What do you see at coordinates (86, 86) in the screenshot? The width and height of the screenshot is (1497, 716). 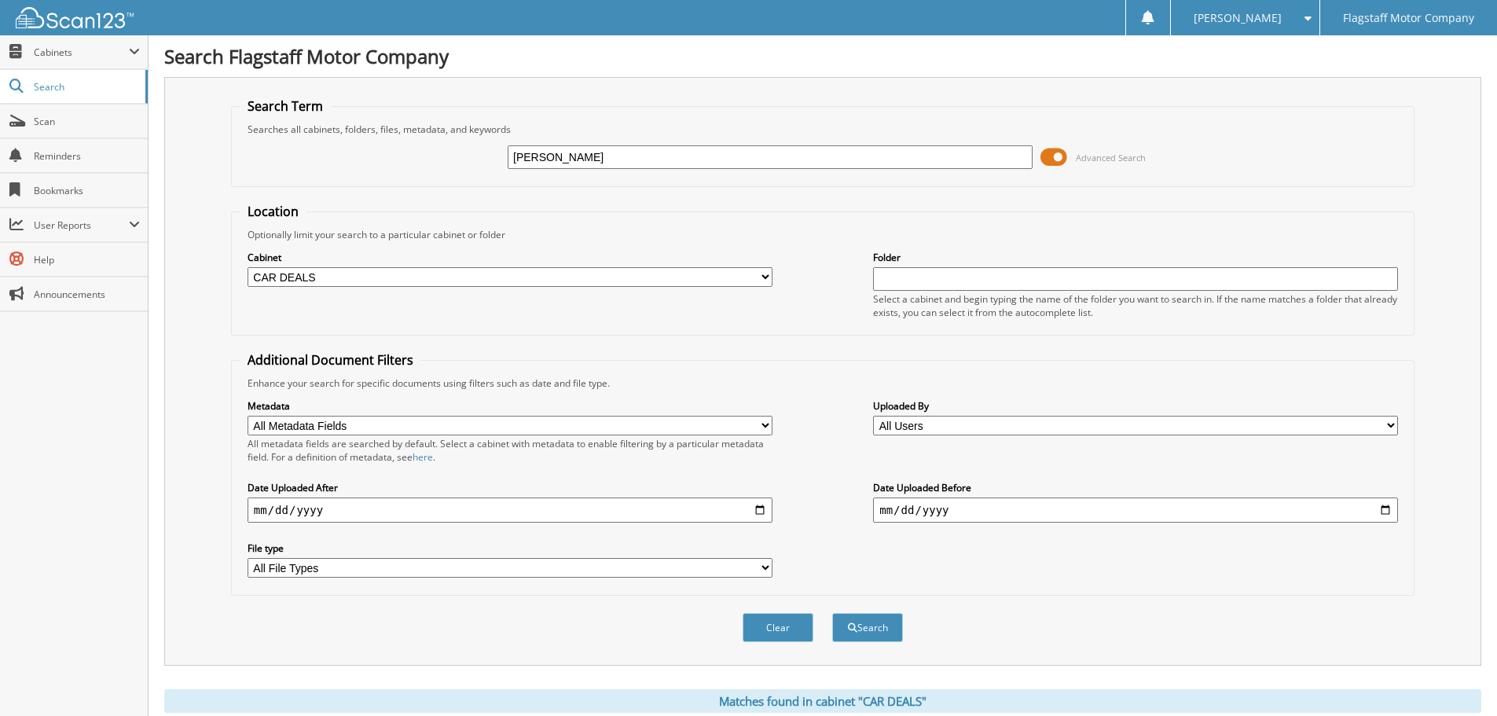 I see `span: Search` at bounding box center [86, 86].